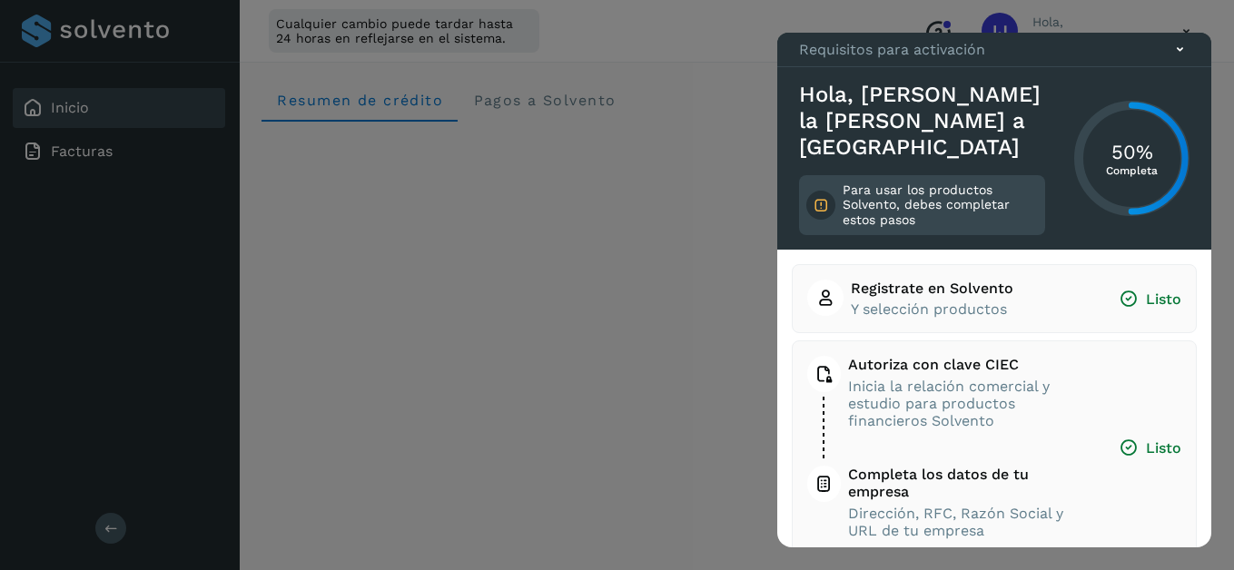  I want to click on div: Requisitos para activación, so click(995, 50).